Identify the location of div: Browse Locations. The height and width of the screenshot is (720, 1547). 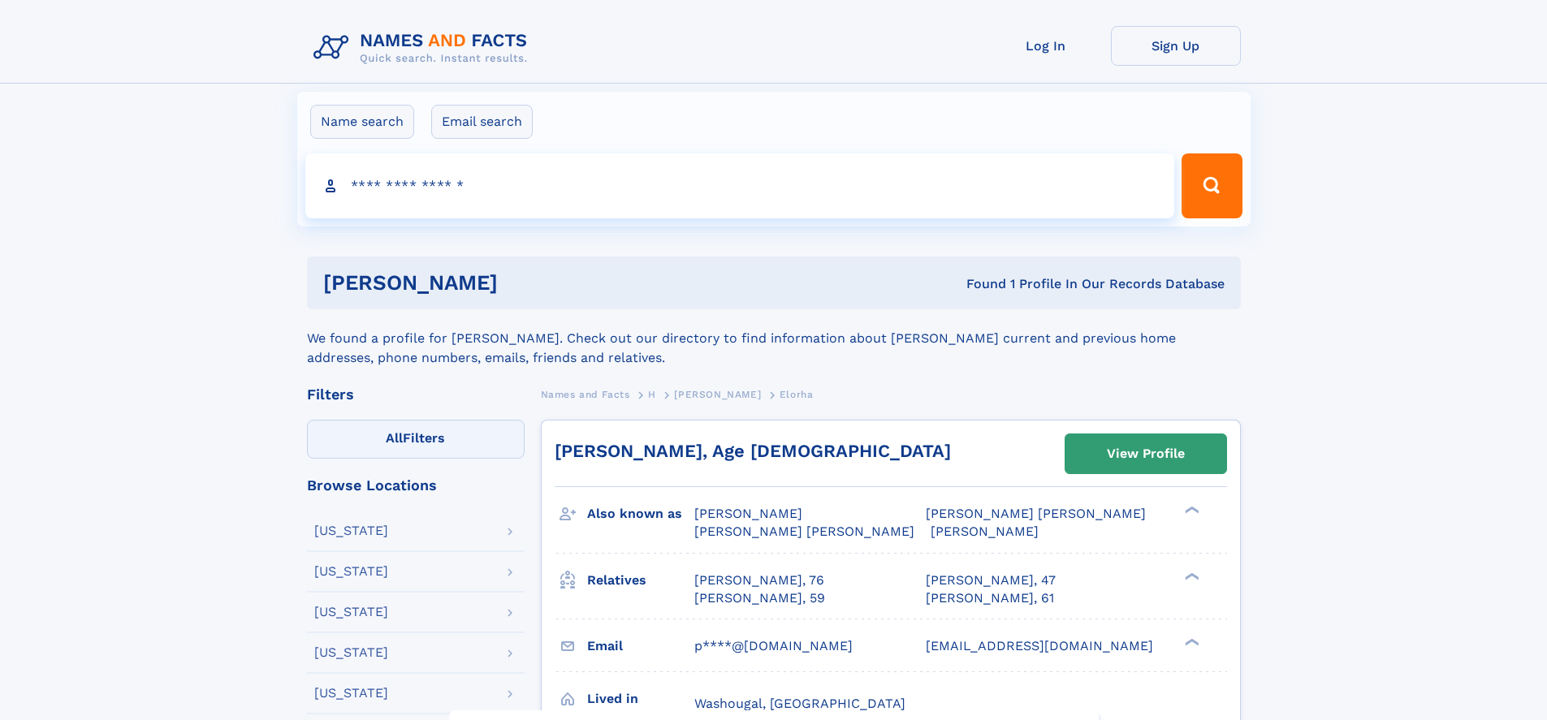
(416, 485).